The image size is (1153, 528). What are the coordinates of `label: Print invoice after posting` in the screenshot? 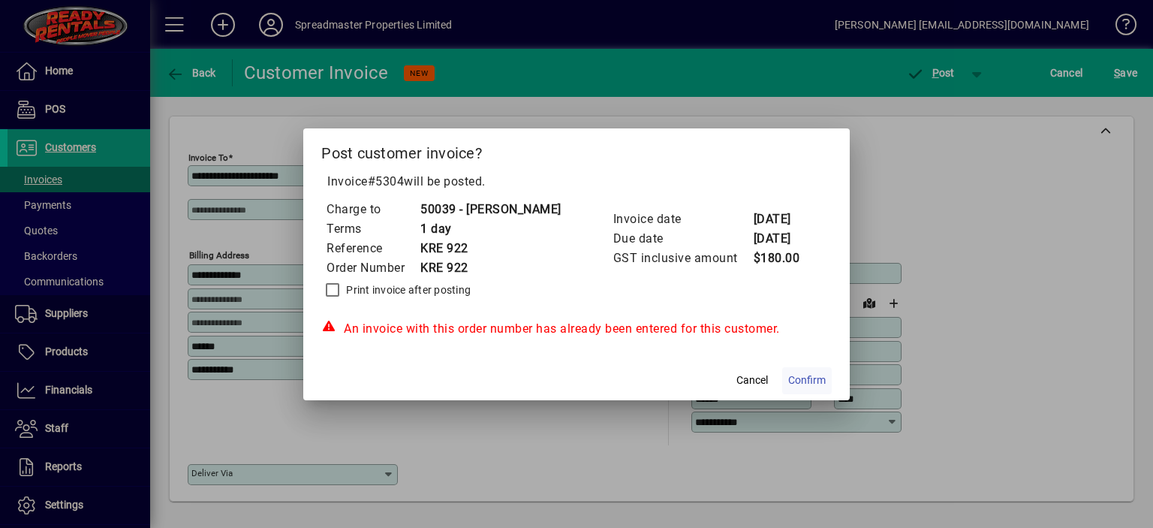 It's located at (407, 290).